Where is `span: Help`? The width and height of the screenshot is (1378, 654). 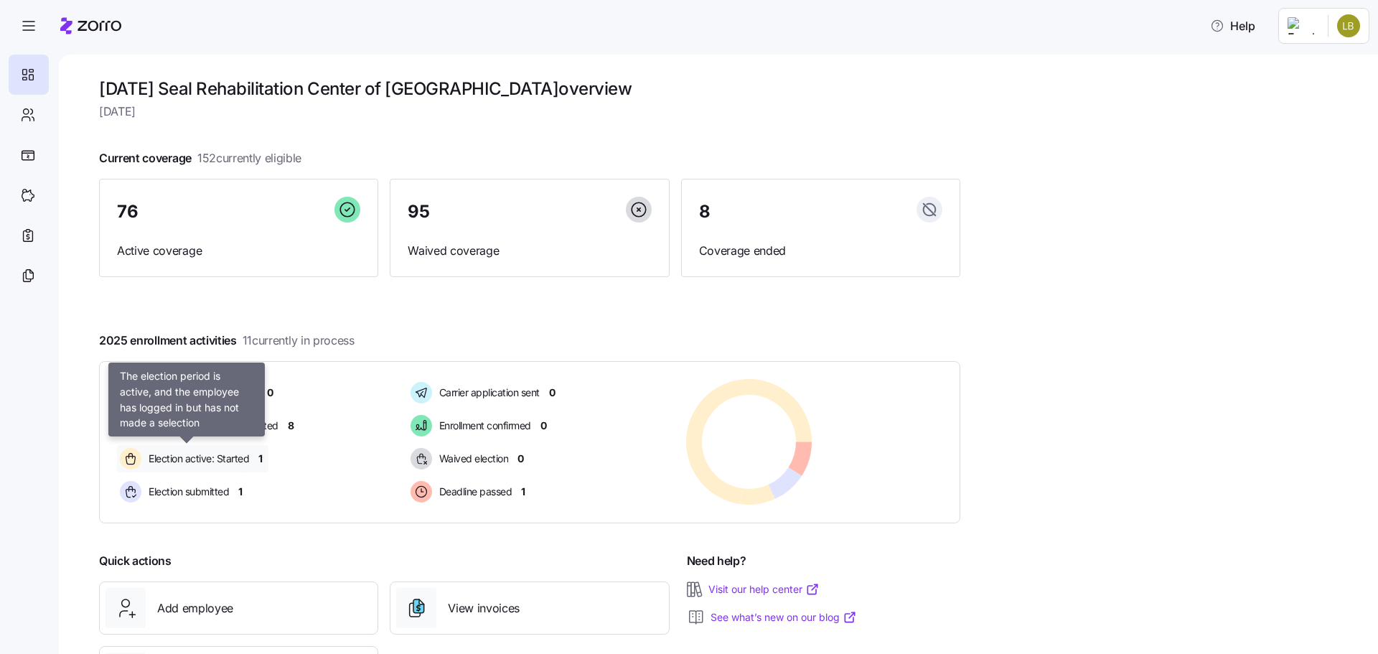
span: Help is located at coordinates (1232, 26).